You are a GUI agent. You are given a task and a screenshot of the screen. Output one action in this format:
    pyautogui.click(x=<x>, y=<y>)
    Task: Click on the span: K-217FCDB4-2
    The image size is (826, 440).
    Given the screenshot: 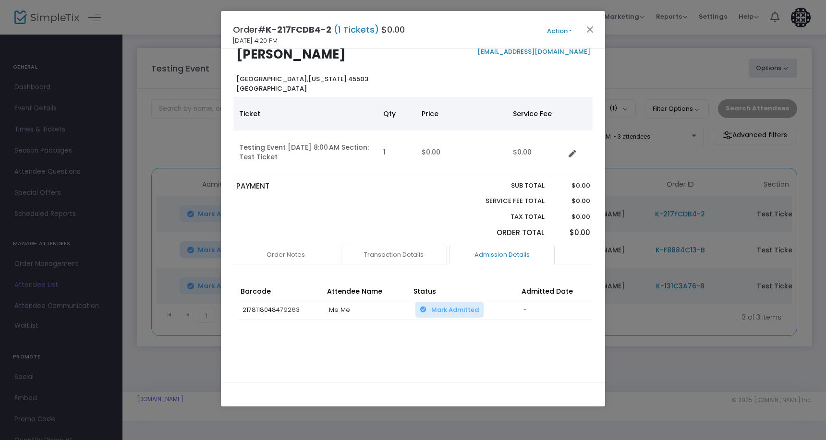 What is the action you would take?
    pyautogui.click(x=298, y=29)
    